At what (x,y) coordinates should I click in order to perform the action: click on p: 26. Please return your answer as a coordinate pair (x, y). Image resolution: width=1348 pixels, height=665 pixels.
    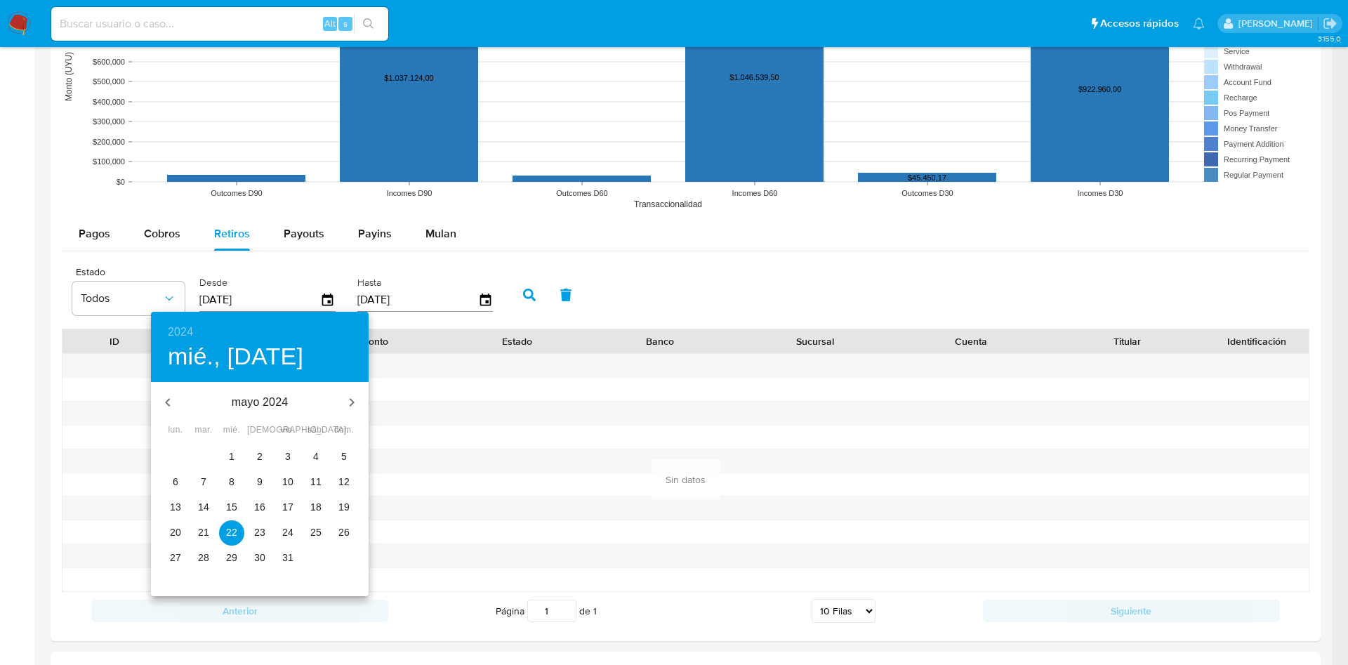
    Looking at the image, I should click on (344, 532).